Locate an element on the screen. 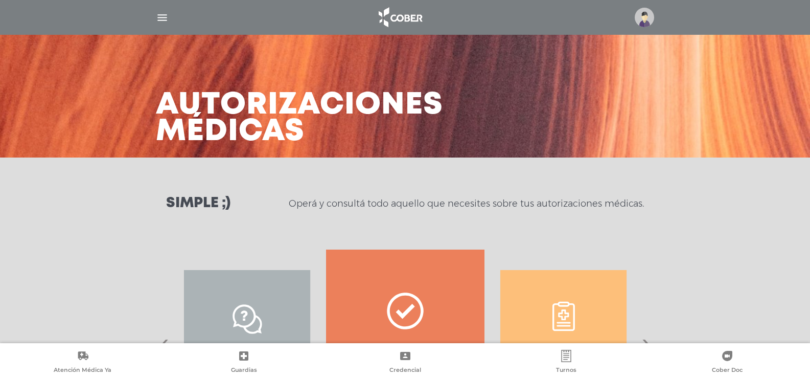  span: Credencial is located at coordinates (405, 370).